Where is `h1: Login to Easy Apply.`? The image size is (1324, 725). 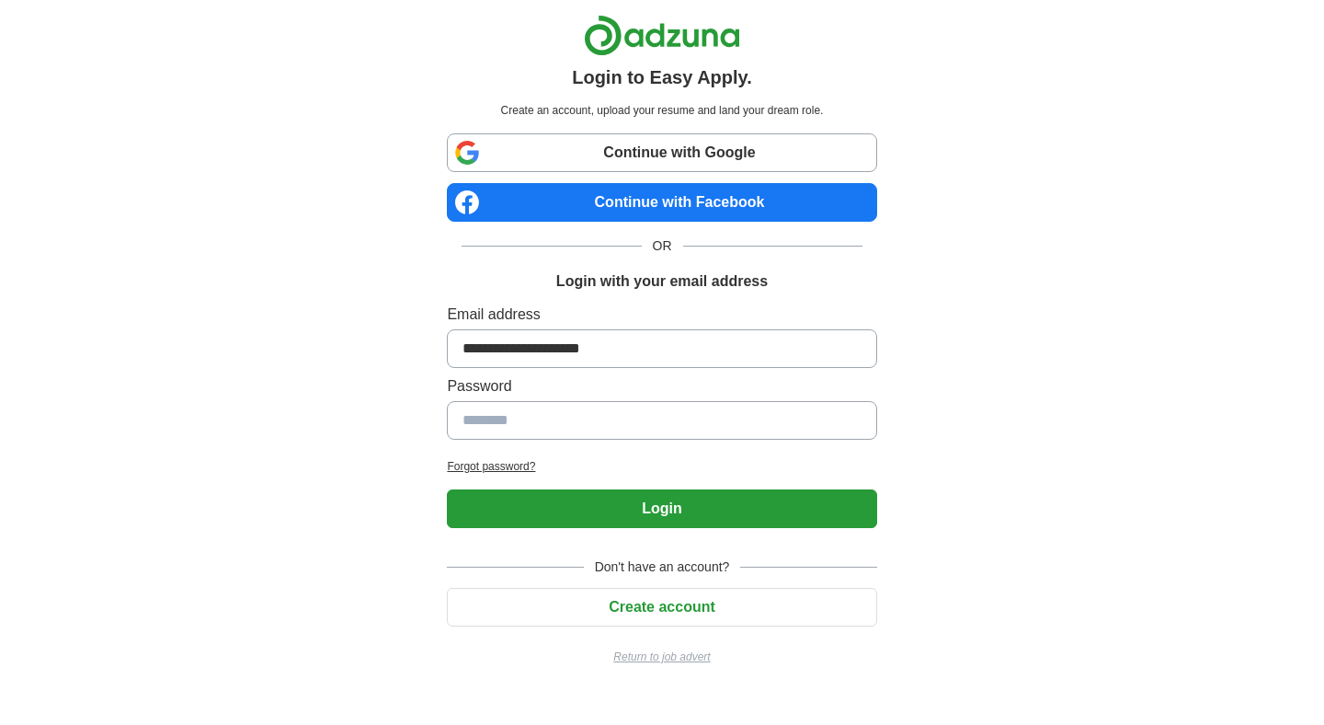
h1: Login to Easy Apply. is located at coordinates (662, 77).